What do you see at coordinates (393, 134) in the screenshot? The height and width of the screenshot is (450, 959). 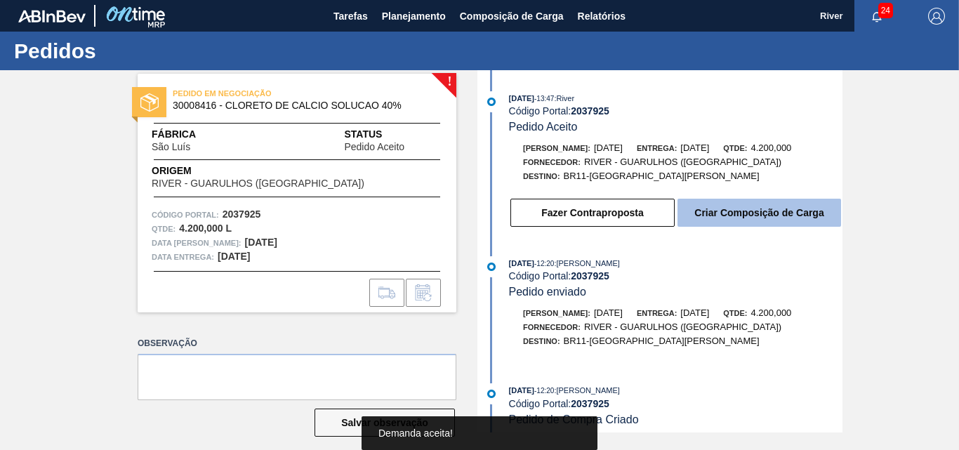 I see `span: Status` at bounding box center [393, 134].